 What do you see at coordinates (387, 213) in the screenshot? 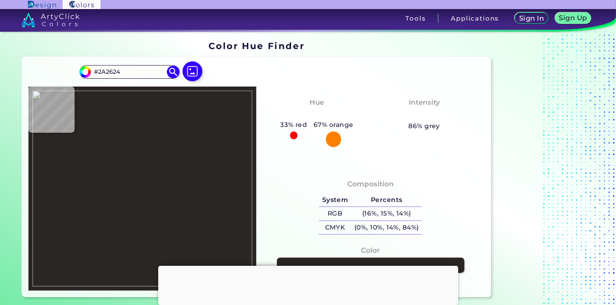
I see `h5: (16%, 15%, 14%)` at bounding box center [387, 213].